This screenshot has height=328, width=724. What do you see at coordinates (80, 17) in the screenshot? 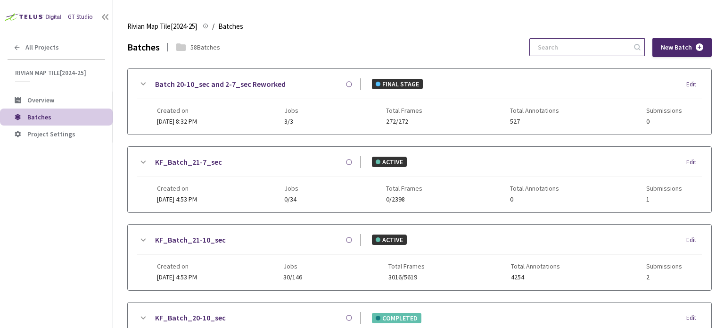
I see `div: GT Studio` at bounding box center [80, 17].